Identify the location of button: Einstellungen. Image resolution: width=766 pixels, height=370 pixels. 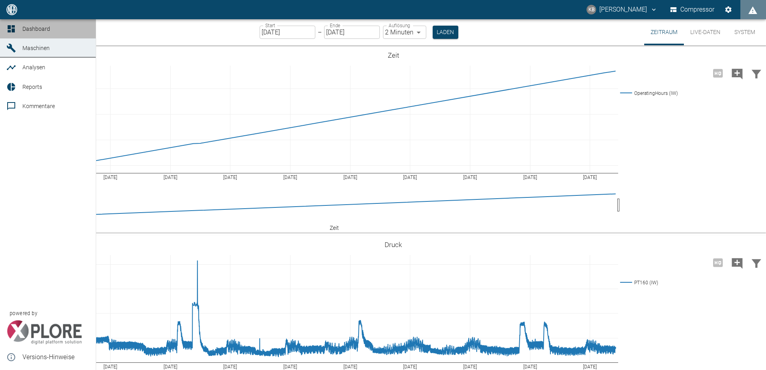
(729, 10).